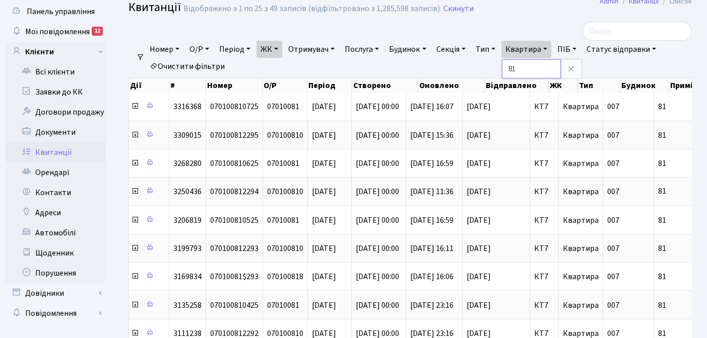 The height and width of the screenshot is (338, 707). Describe the element at coordinates (311, 49) in the screenshot. I see `a: Отримувач` at that location.